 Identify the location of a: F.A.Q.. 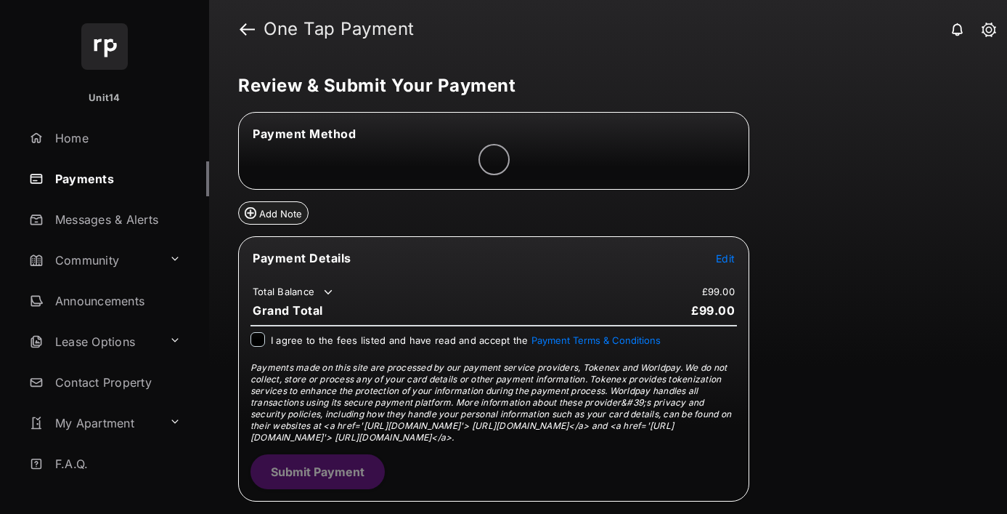
(116, 463).